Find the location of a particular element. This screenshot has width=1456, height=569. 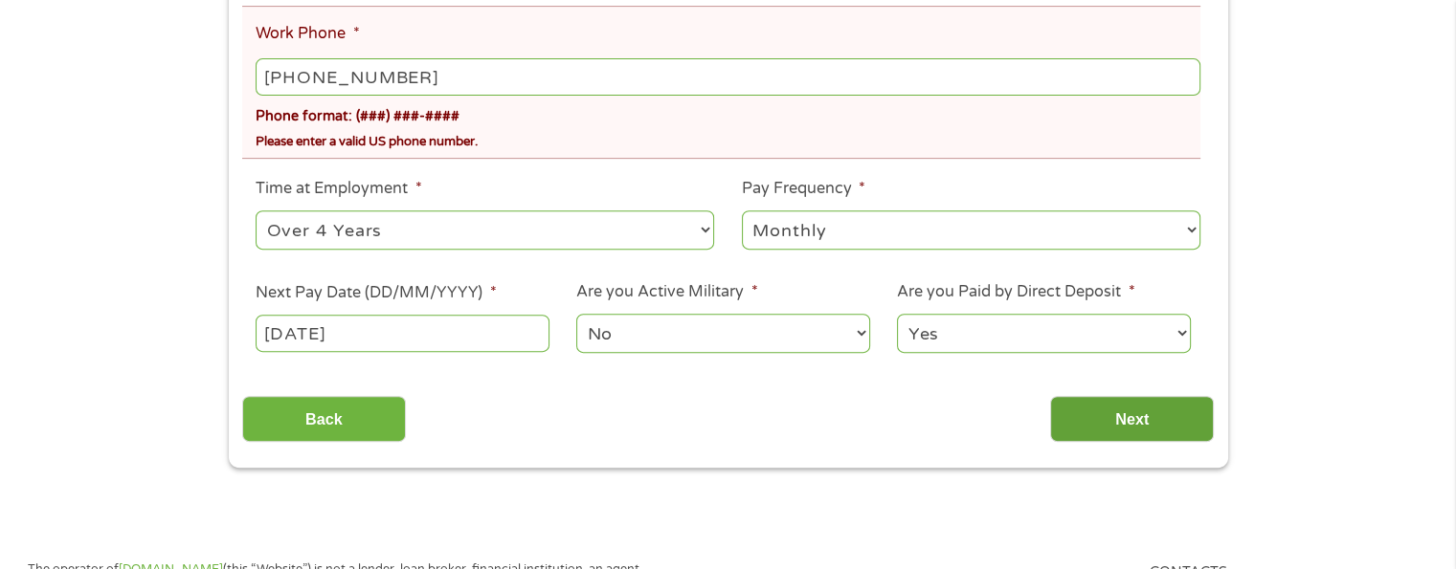

label: Time at Employment is located at coordinates (338, 189).